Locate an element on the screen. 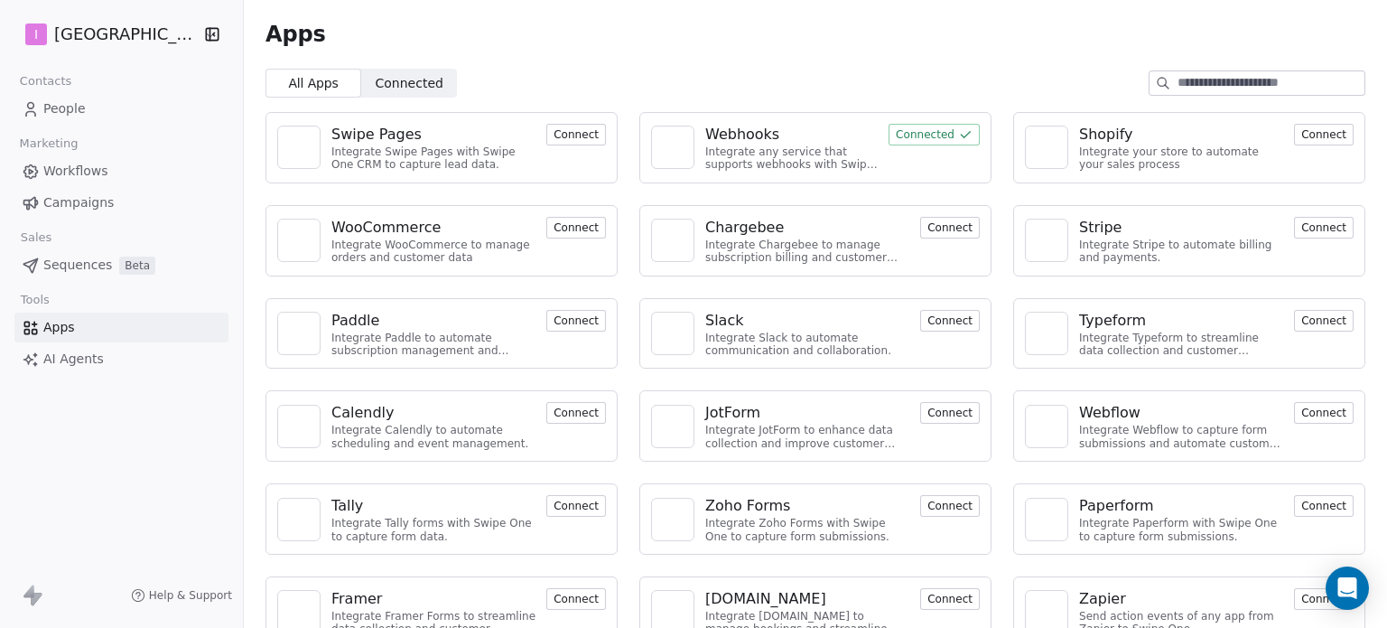 The height and width of the screenshot is (628, 1387). div: JotForm is located at coordinates (732, 413).